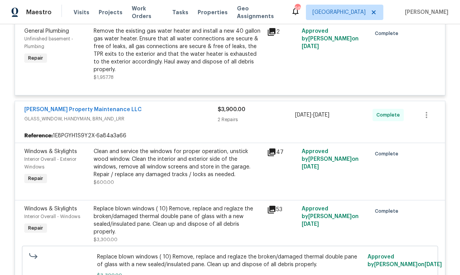  I want to click on div: 47, so click(282, 153).